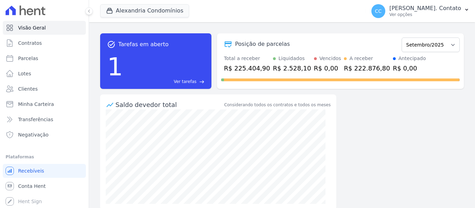 This screenshot has width=475, height=208. Describe the element at coordinates (35, 120) in the screenshot. I see `span: Transferências` at that location.